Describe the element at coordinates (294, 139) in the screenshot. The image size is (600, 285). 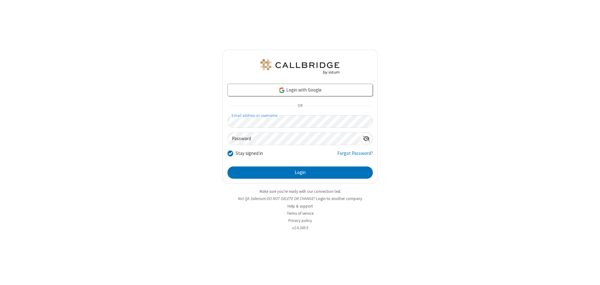
I see `input: Password` at that location.